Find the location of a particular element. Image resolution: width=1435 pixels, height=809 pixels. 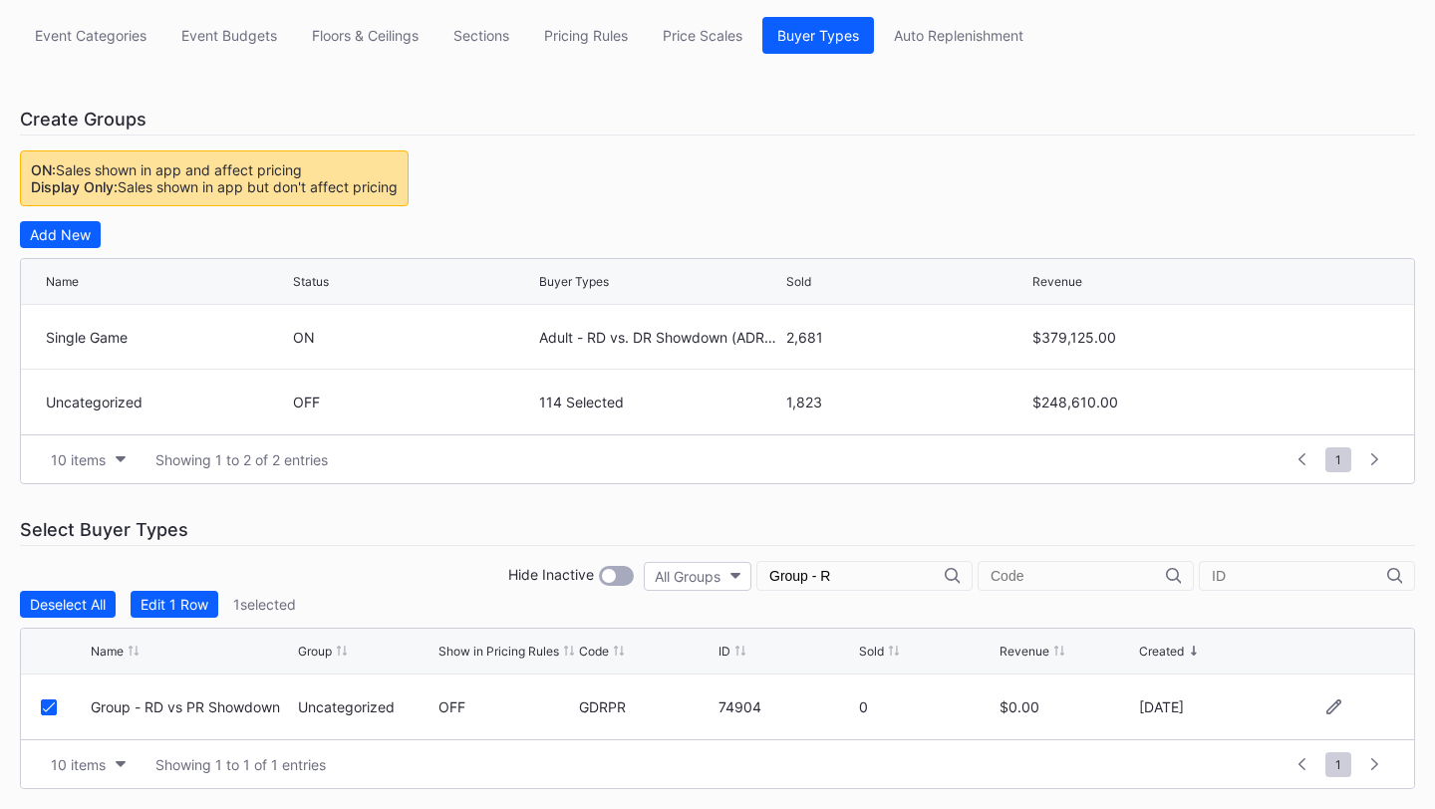

div: Floors & Ceilings is located at coordinates (365, 35).